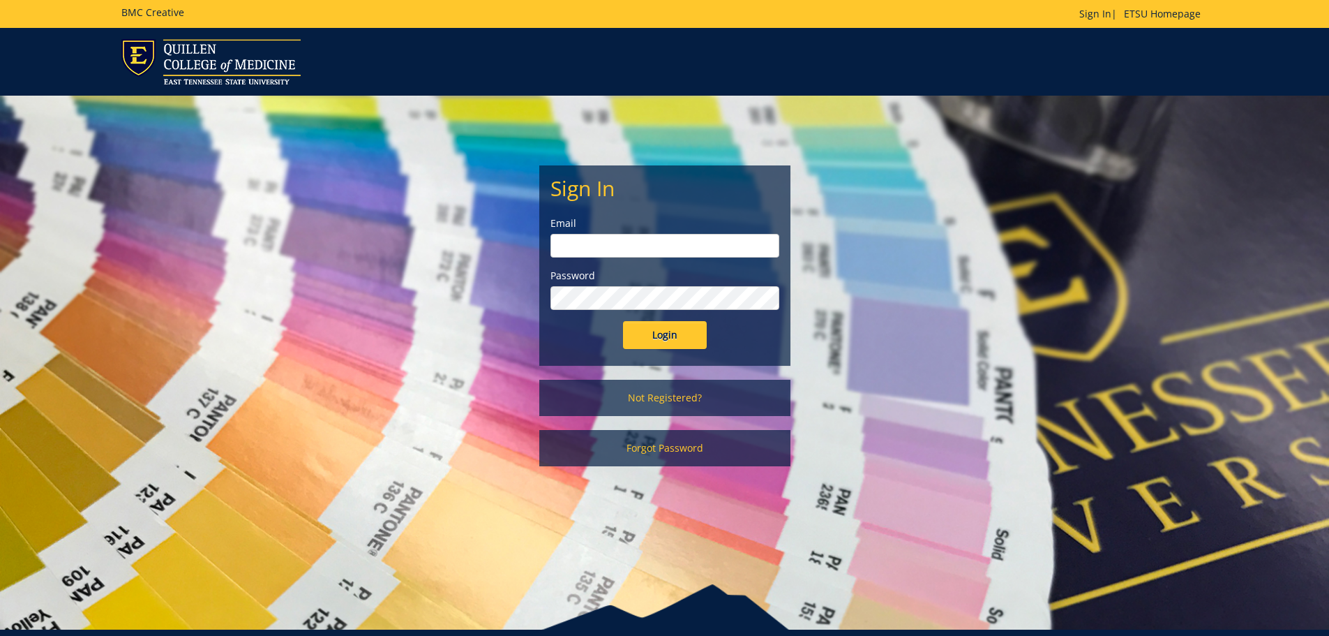 The width and height of the screenshot is (1329, 636). I want to click on a: ETSU Homepage, so click(1162, 13).